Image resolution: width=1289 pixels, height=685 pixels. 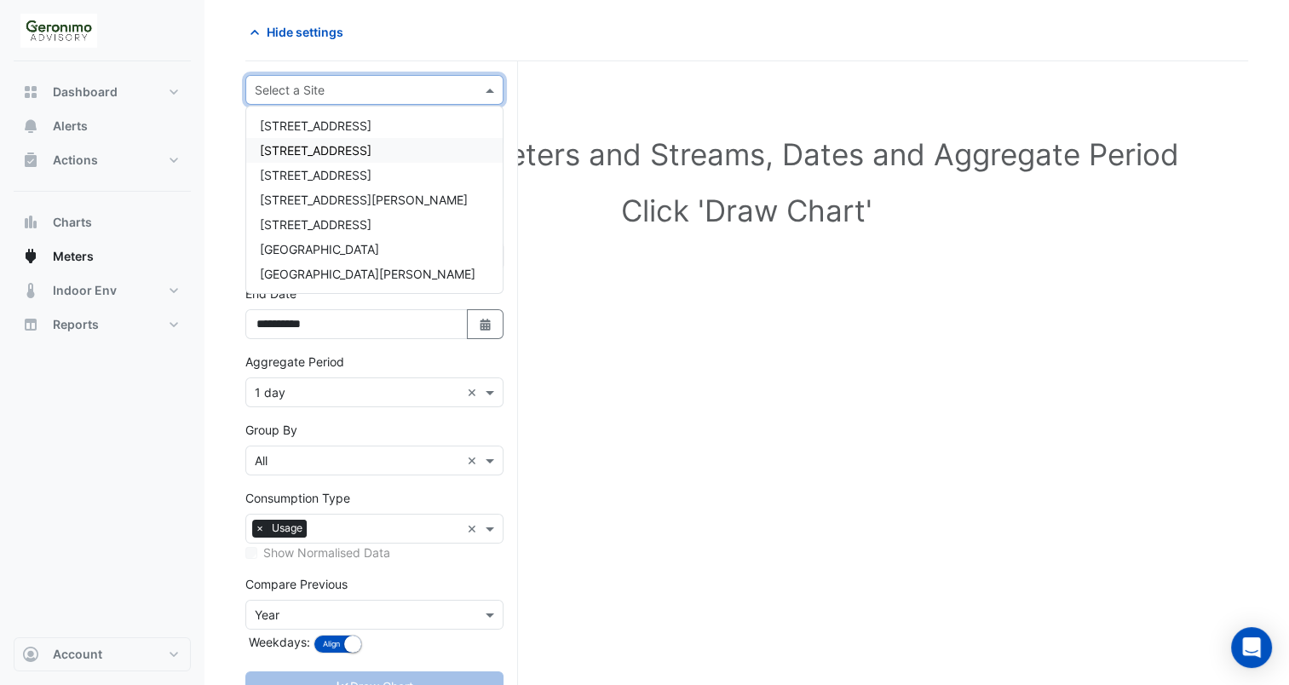 I want to click on ng-dropdown-panel: Options list, so click(x=374, y=199).